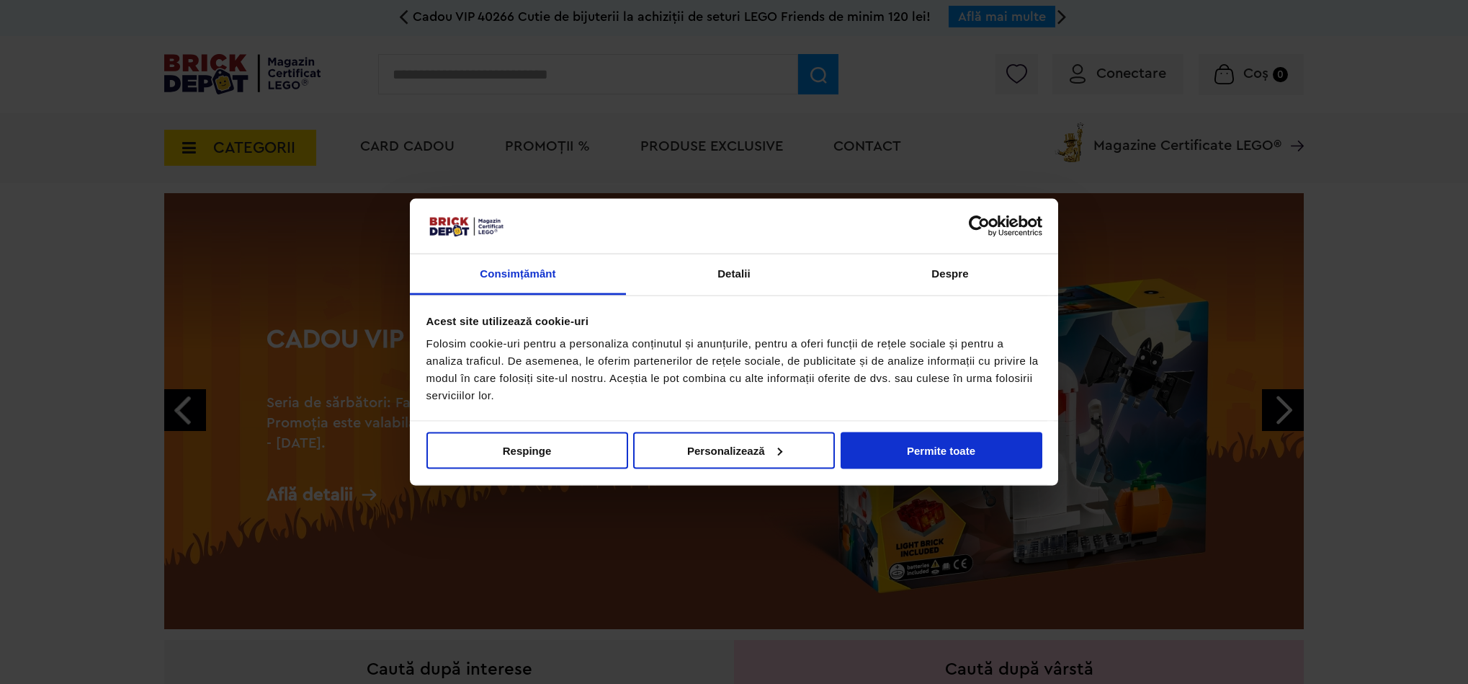 The image size is (1468, 684). Describe the element at coordinates (950, 274) in the screenshot. I see `a: Despre` at that location.